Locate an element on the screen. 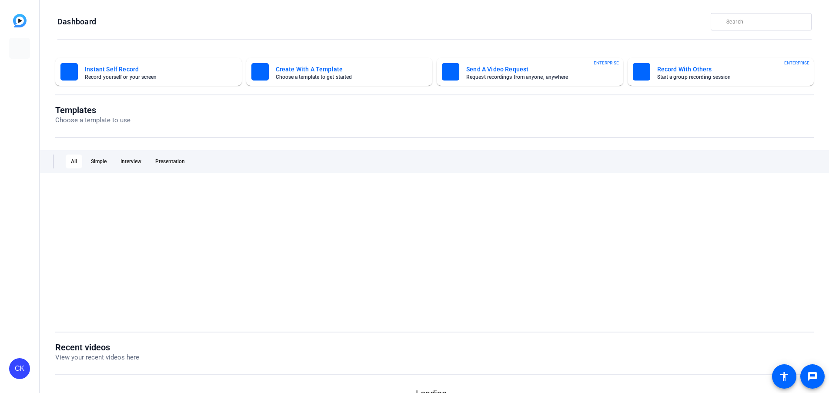  h1: Recent videos is located at coordinates (97, 347).